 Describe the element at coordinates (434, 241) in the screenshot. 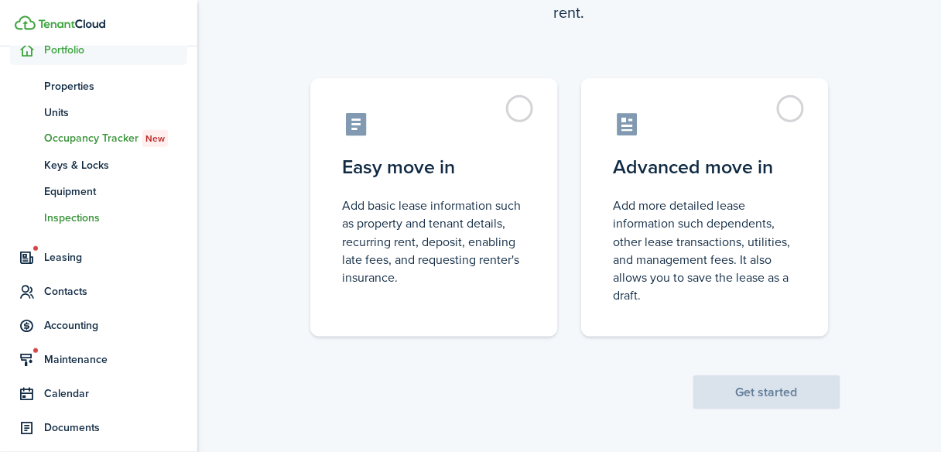

I see `control-radio-card-description: Add basic lease information such as property and tenant details, recurring rent, deposit, enablin...` at that location.